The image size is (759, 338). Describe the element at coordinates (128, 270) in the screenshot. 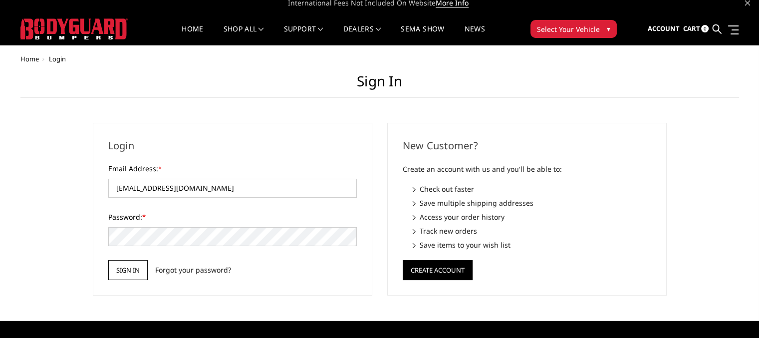

I see `input: Sign in` at that location.